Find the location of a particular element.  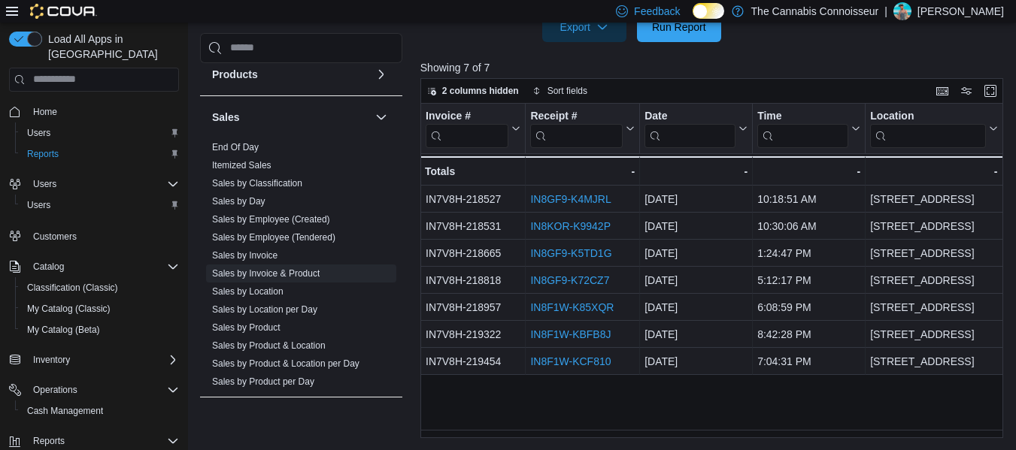

a: Cash Management is located at coordinates (65, 411).